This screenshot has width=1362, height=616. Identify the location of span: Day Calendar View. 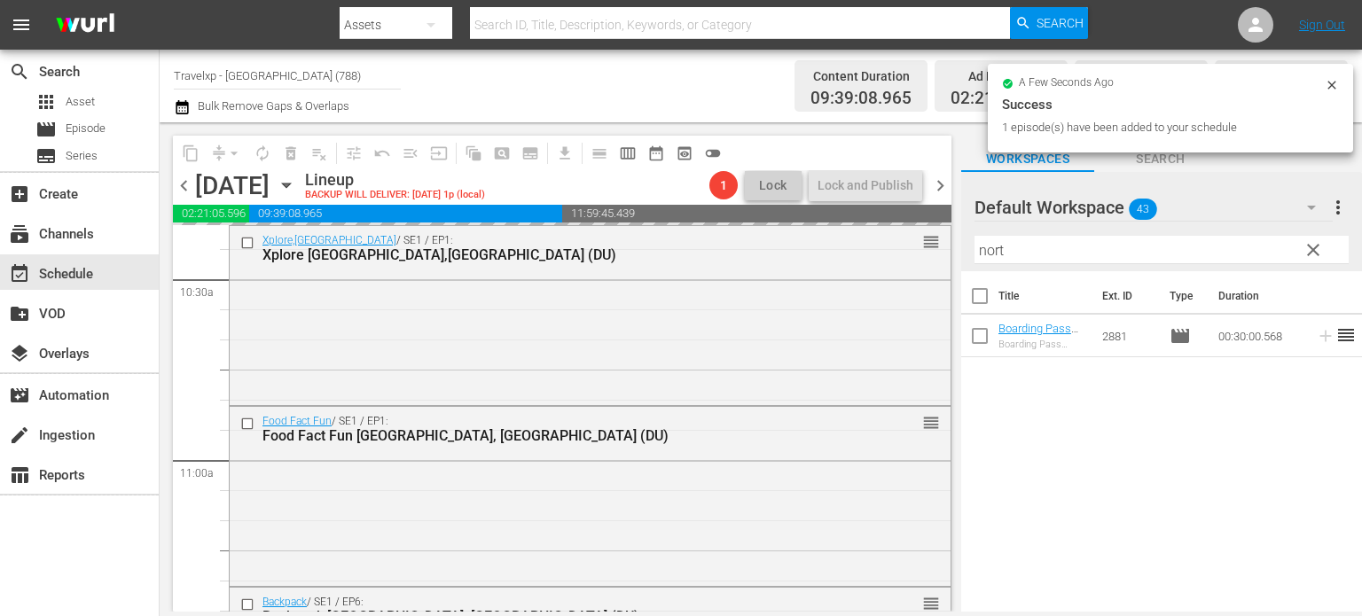
(596, 152).